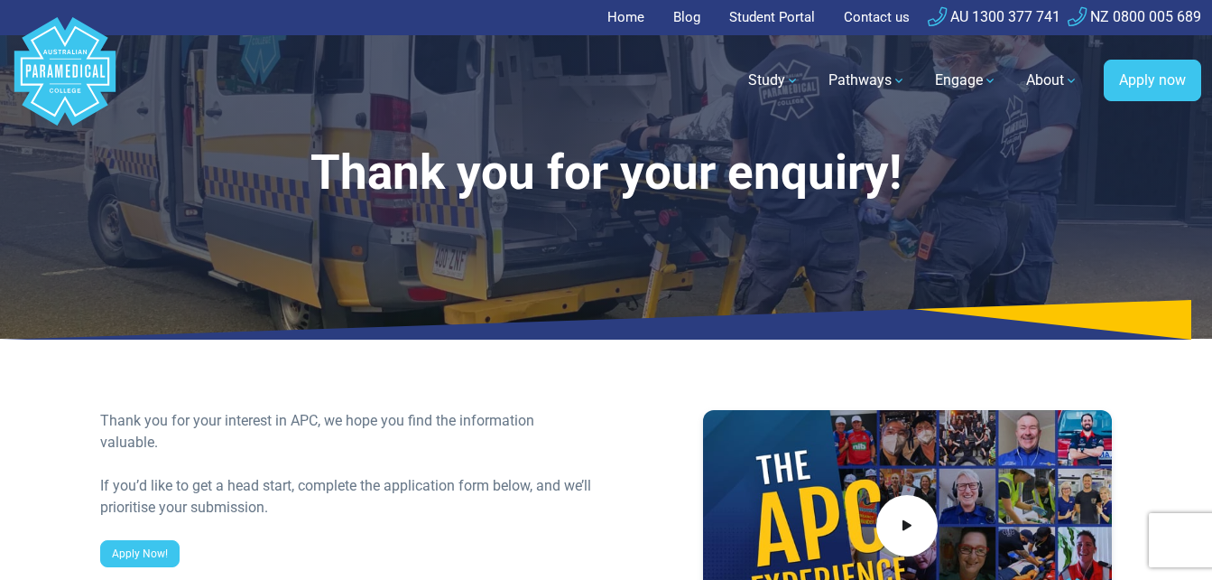  Describe the element at coordinates (1135, 16) in the screenshot. I see `a: NZ 0800 005 689` at that location.